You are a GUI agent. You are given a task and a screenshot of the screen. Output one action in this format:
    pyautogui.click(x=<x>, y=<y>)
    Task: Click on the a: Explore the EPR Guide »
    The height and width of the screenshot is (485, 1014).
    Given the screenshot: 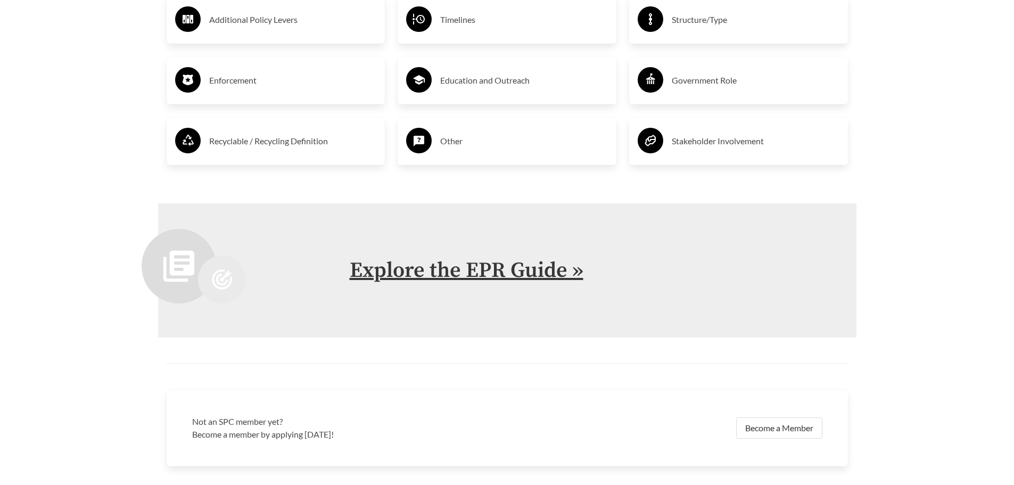 What is the action you would take?
    pyautogui.click(x=466, y=270)
    